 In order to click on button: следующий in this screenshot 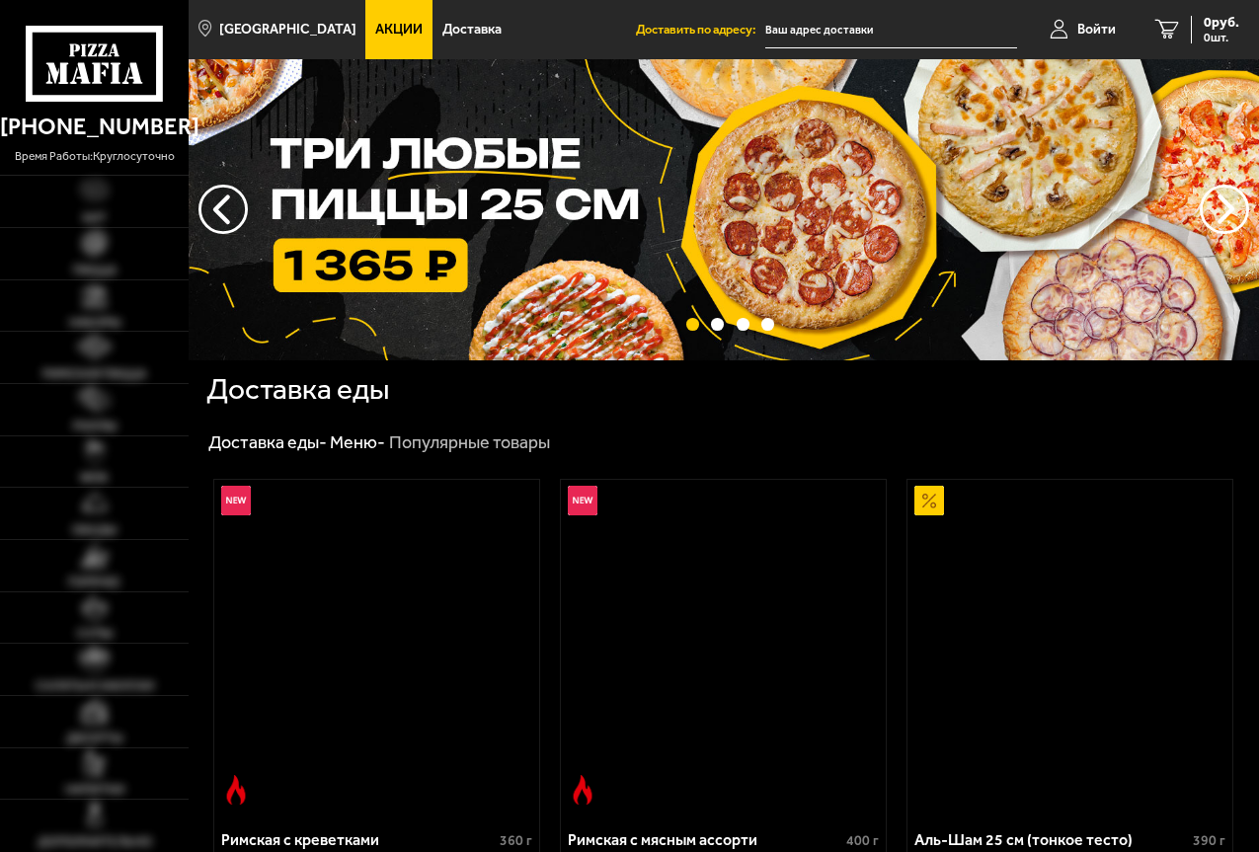, I will do `click(223, 209)`.